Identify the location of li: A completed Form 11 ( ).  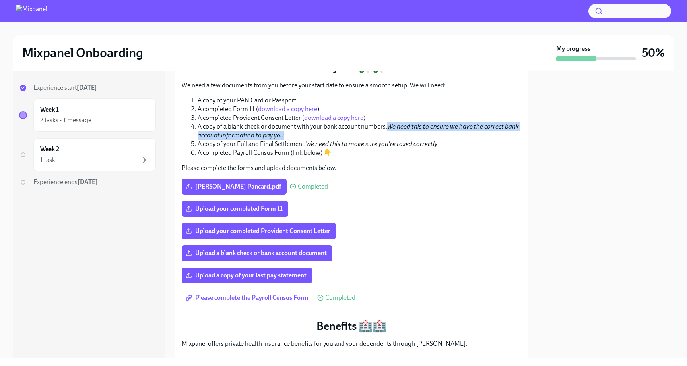
(359, 109).